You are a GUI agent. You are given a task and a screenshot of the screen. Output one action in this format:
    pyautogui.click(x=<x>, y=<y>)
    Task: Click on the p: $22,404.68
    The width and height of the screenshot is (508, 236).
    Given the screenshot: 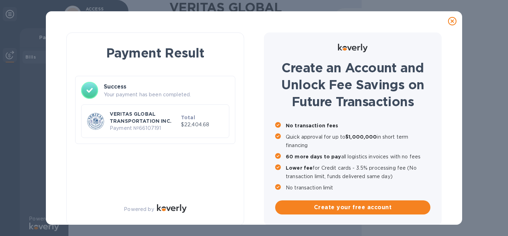 What is the action you would take?
    pyautogui.click(x=202, y=125)
    